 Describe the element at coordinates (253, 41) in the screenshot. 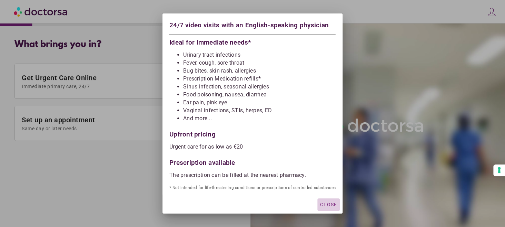

I see `div: Ideal for immediate needs*` at that location.